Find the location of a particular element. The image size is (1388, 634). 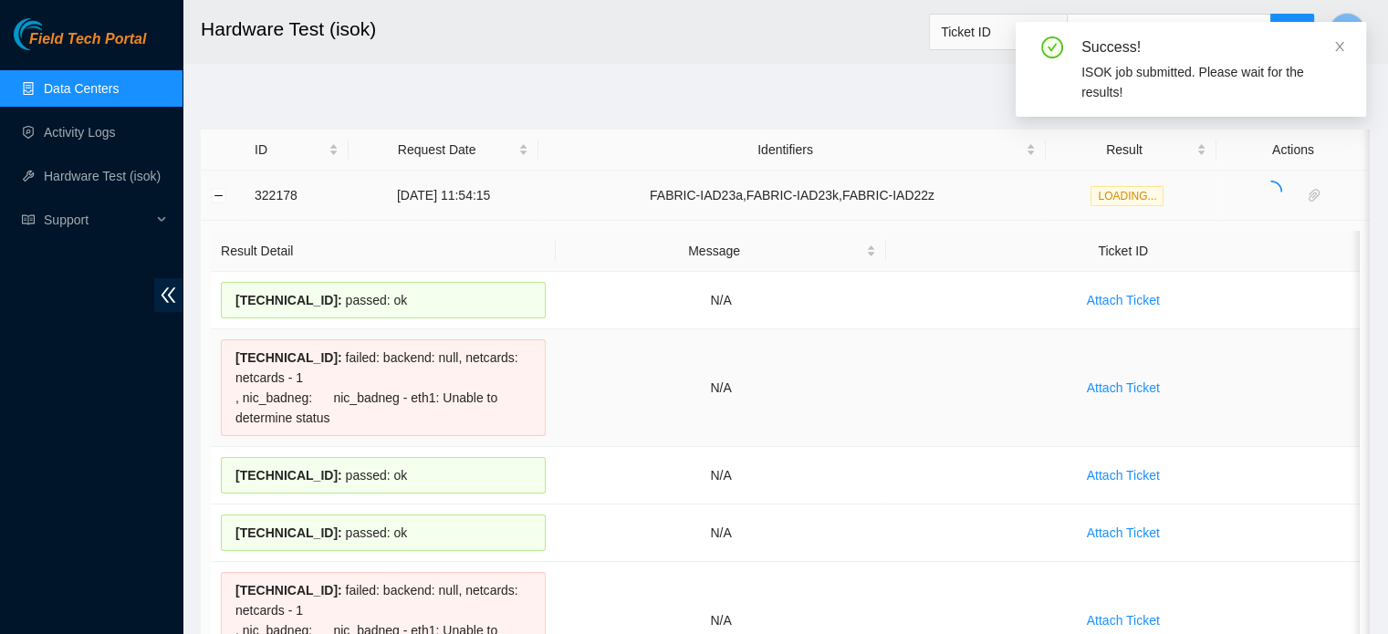

span: Ticket ID is located at coordinates (998, 32).